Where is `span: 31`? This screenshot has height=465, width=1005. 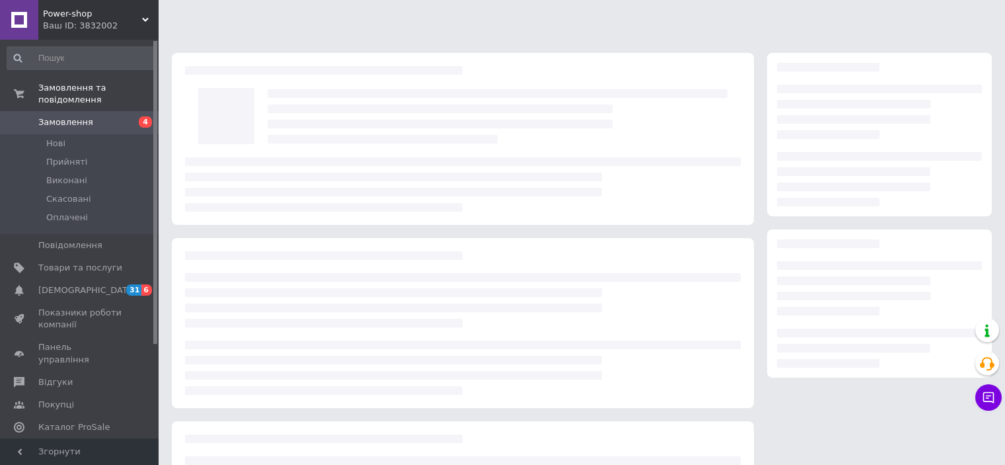 span: 31 is located at coordinates (134, 289).